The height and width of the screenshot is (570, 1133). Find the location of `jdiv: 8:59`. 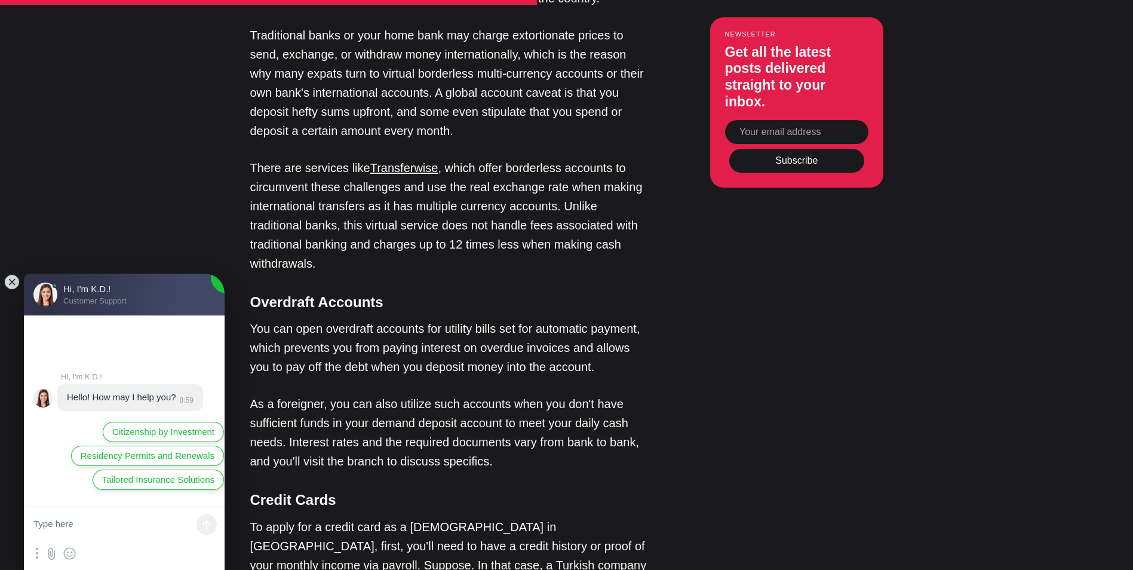

jdiv: 8:59 is located at coordinates (185, 400).